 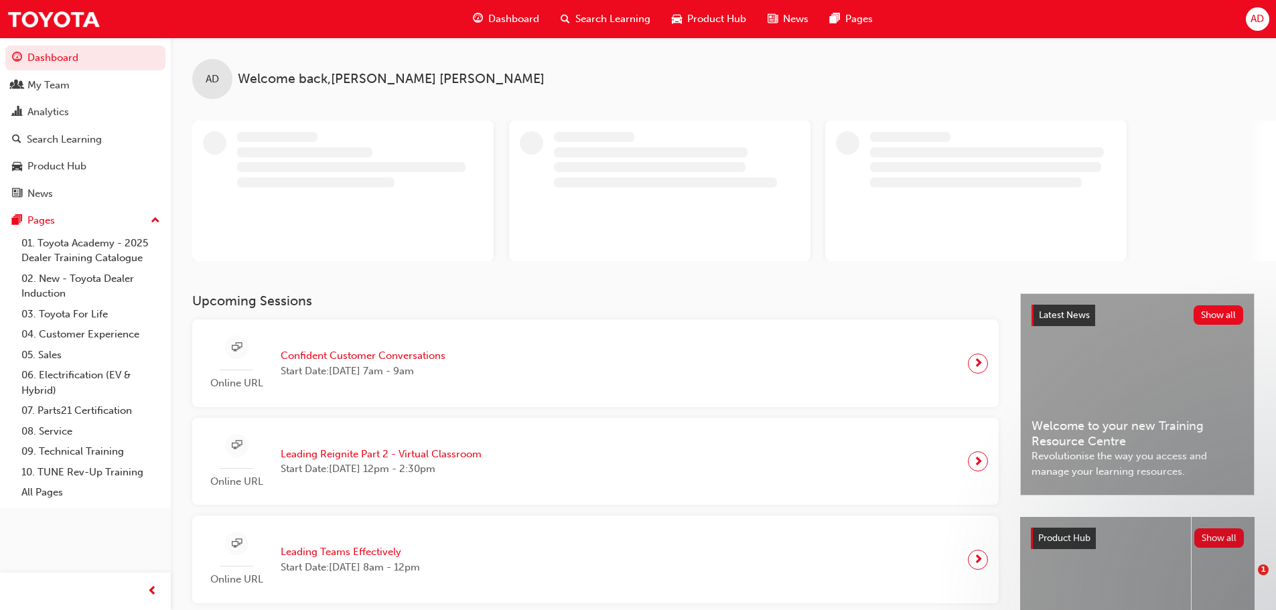 What do you see at coordinates (851, 19) in the screenshot?
I see `a: pages-iconPages` at bounding box center [851, 19].